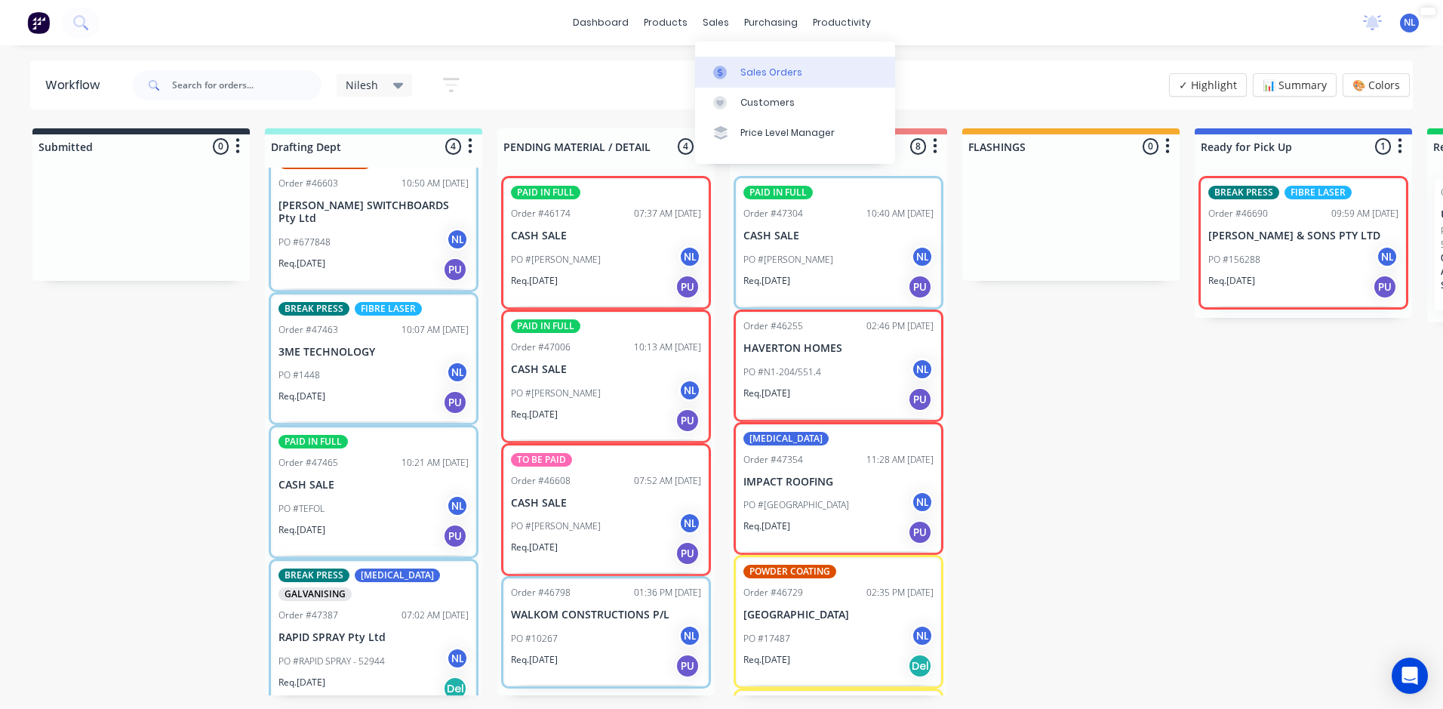  What do you see at coordinates (773, 214) in the screenshot?
I see `div: Order #47304` at bounding box center [773, 214].